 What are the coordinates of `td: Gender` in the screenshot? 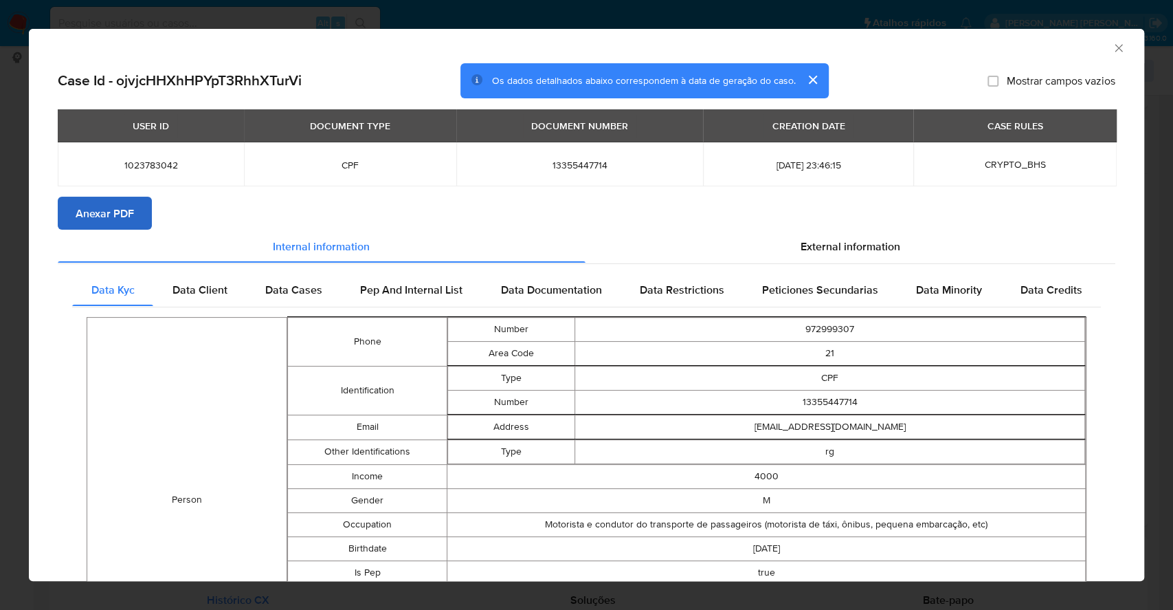 It's located at (367, 500).